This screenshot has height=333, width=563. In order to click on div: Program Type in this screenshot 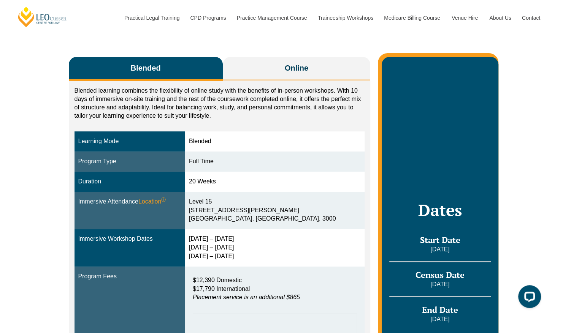, I will do `click(130, 162)`.